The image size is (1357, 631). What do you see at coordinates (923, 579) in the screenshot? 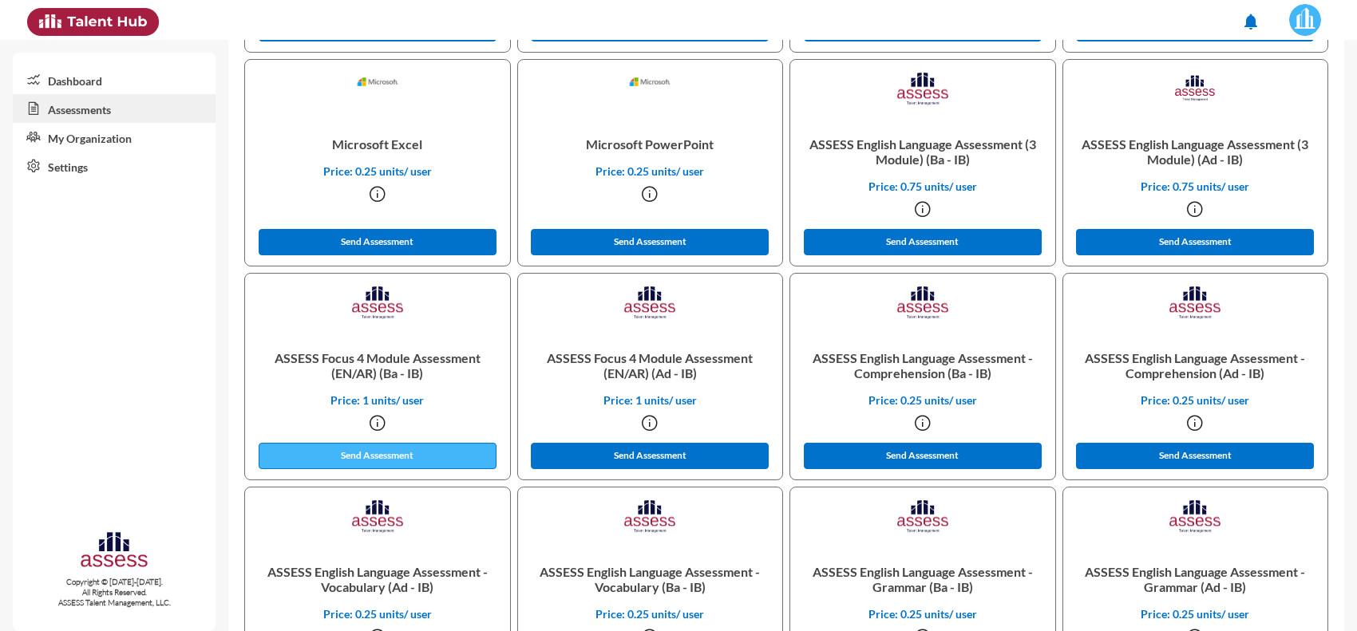
I see `p: ASSESS English Language Assessment - Grammar (Ba - IB)` at bounding box center [923, 579].